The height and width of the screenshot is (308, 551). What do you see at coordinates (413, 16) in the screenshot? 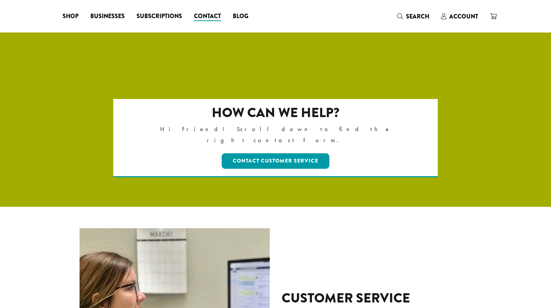
I see `a: Search` at bounding box center [413, 16].